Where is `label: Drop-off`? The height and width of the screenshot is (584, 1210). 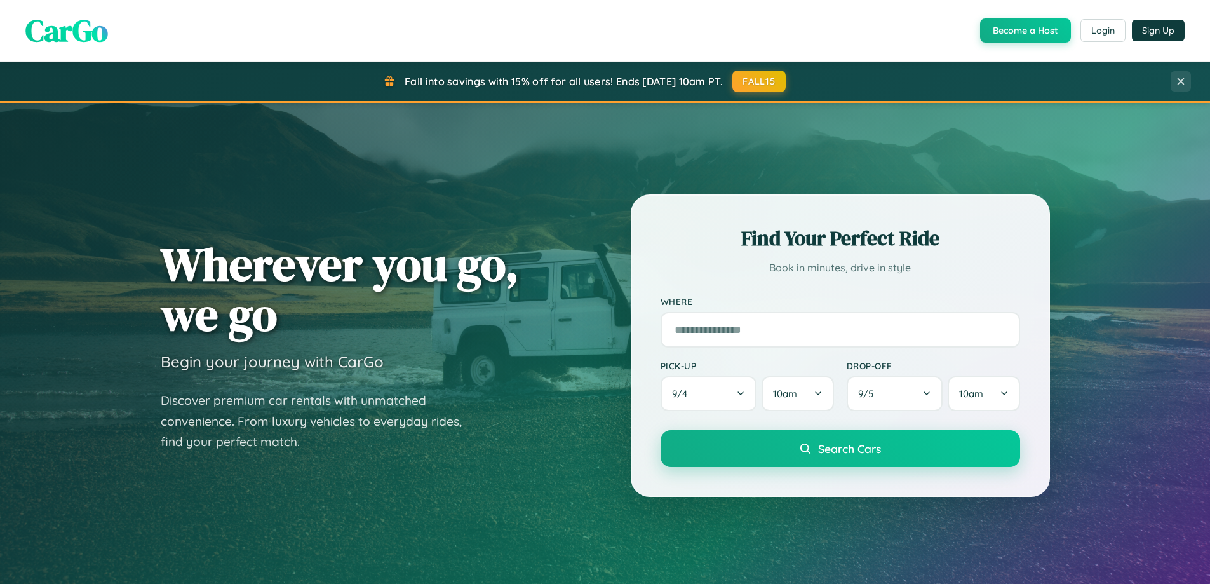
label: Drop-off is located at coordinates (933, 365).